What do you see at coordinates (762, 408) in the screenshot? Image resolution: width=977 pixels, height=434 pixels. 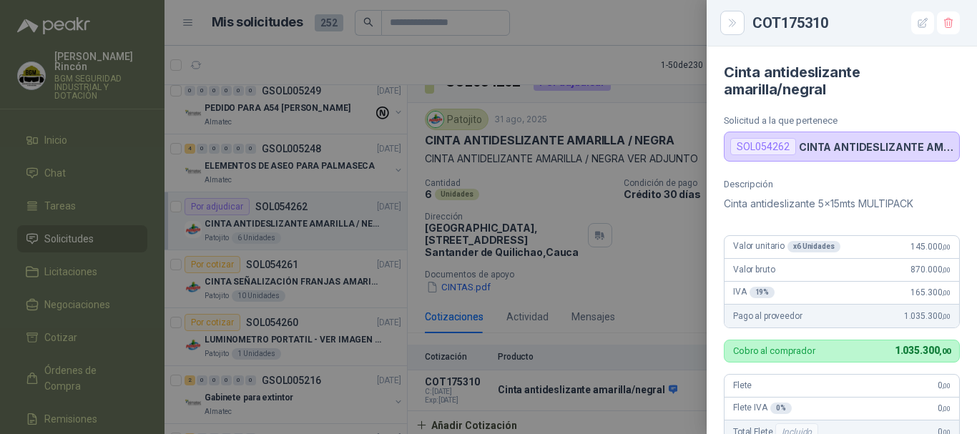 I see `span: Flete IVA` at bounding box center [762, 408].